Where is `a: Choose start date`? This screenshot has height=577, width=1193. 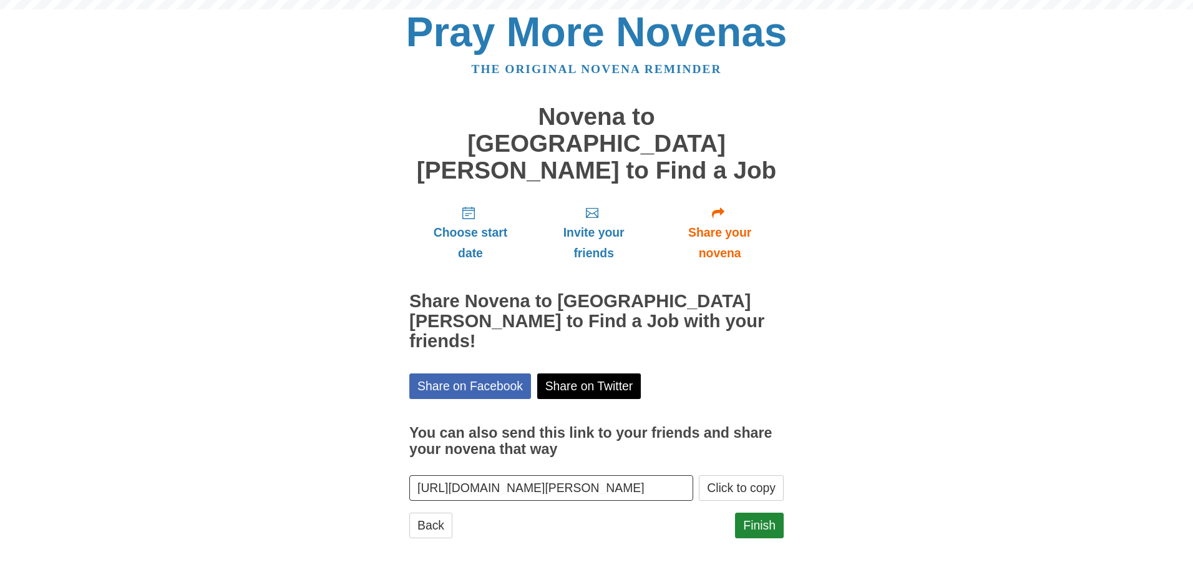 a: Choose start date is located at coordinates (471, 233).